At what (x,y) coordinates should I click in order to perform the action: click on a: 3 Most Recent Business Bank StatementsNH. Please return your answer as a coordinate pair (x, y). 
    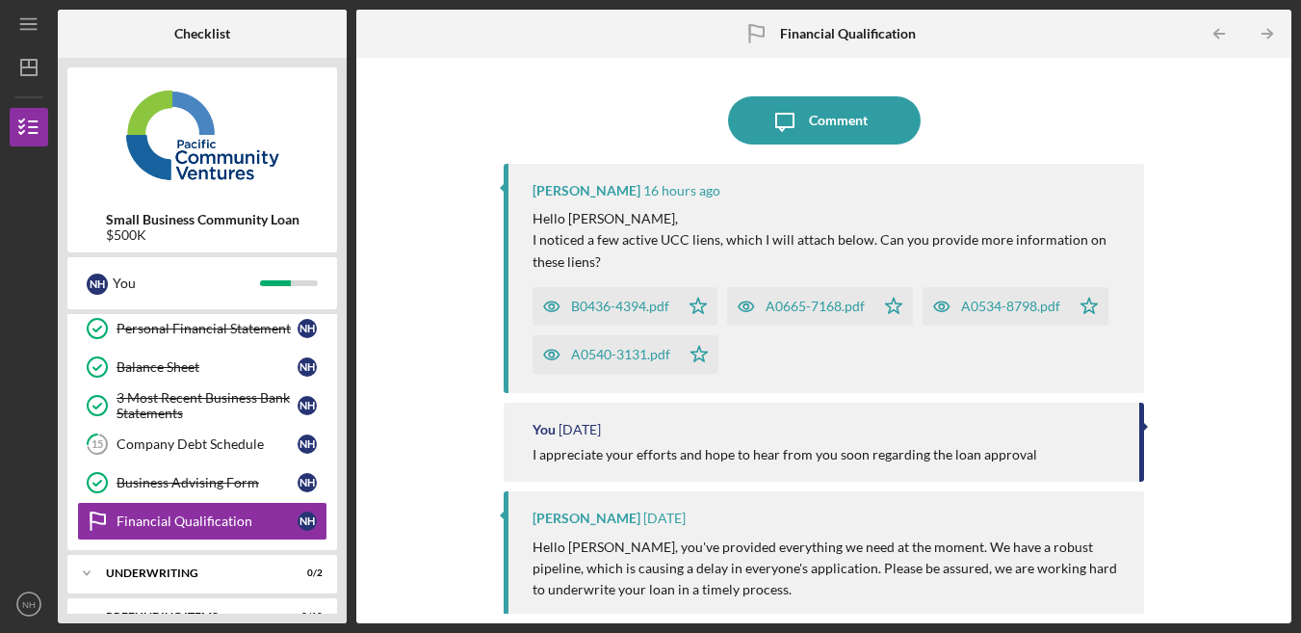
    Looking at the image, I should click on (202, 406).